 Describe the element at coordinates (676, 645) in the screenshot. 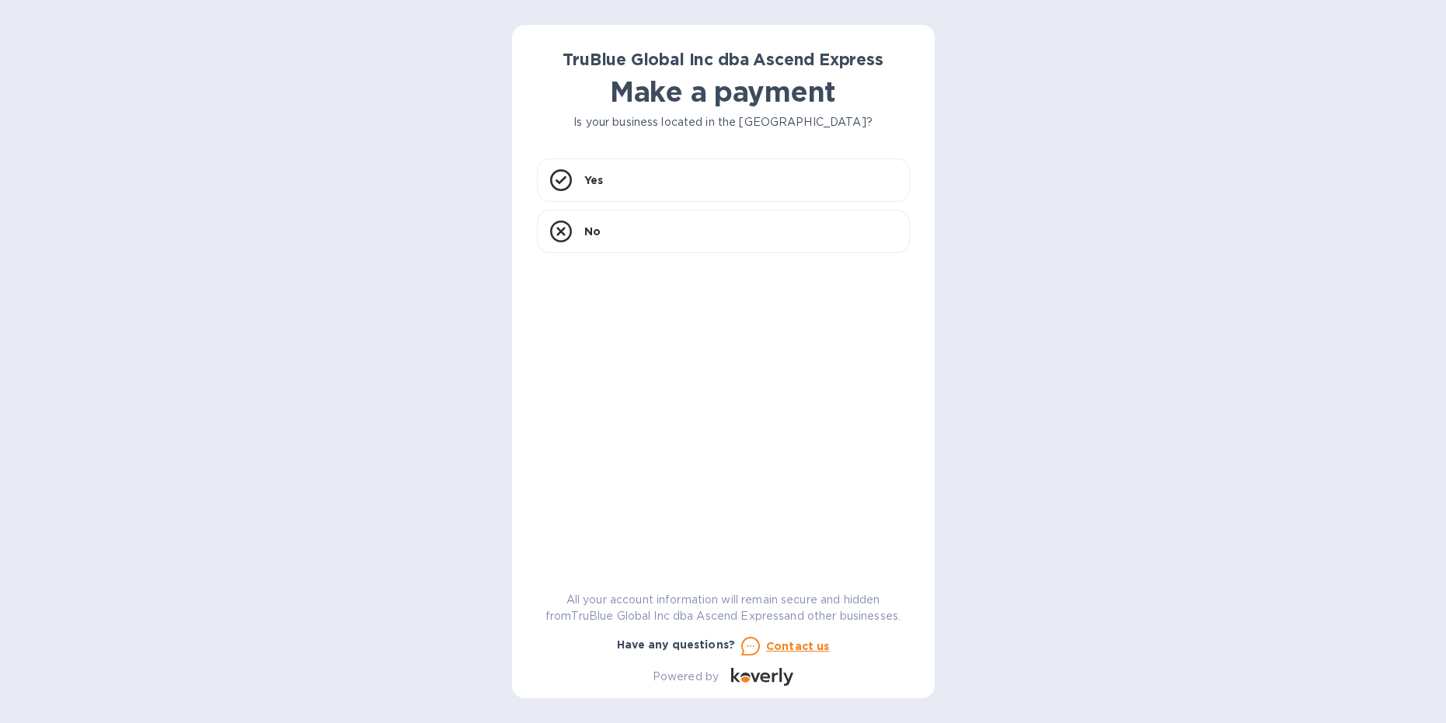

I see `b: Have any questions?` at that location.